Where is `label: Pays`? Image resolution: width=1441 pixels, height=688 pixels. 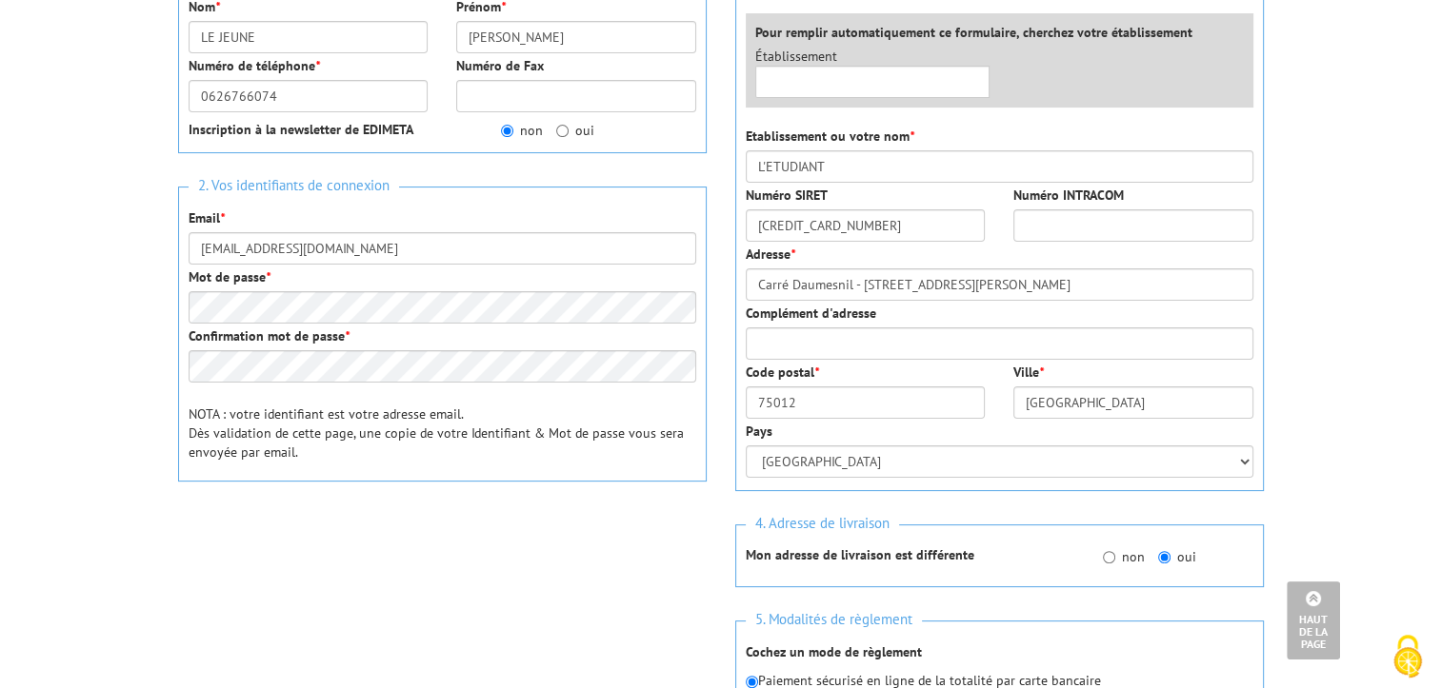 label: Pays is located at coordinates (759, 431).